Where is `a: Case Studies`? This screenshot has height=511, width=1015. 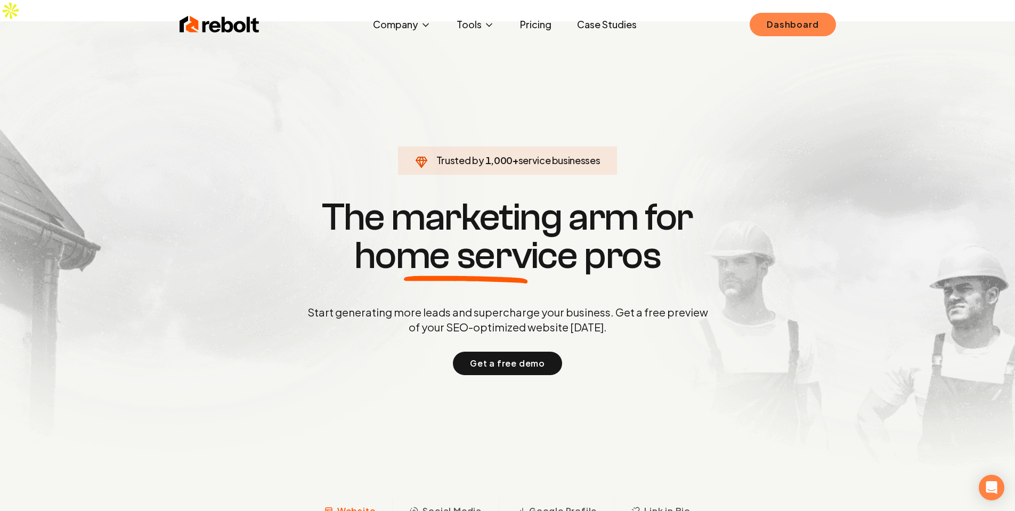 a: Case Studies is located at coordinates (607, 25).